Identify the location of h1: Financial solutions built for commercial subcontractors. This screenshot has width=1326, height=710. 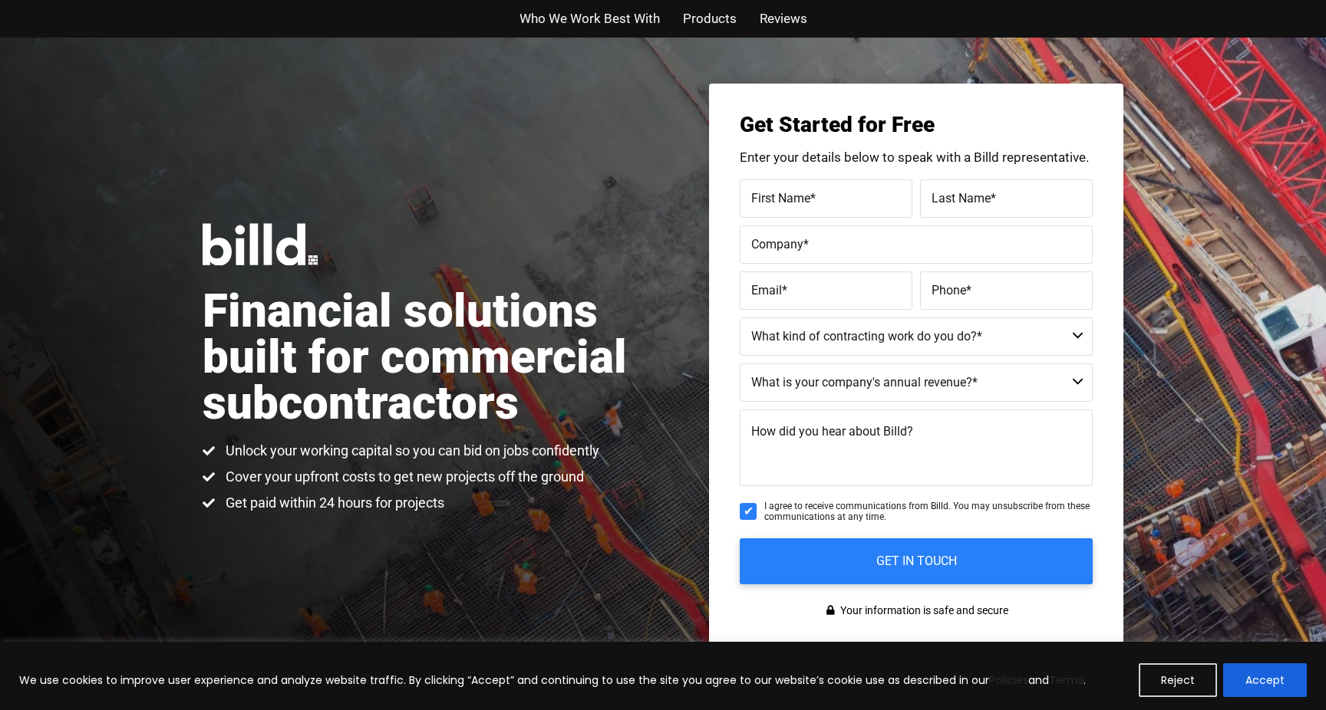
(433, 357).